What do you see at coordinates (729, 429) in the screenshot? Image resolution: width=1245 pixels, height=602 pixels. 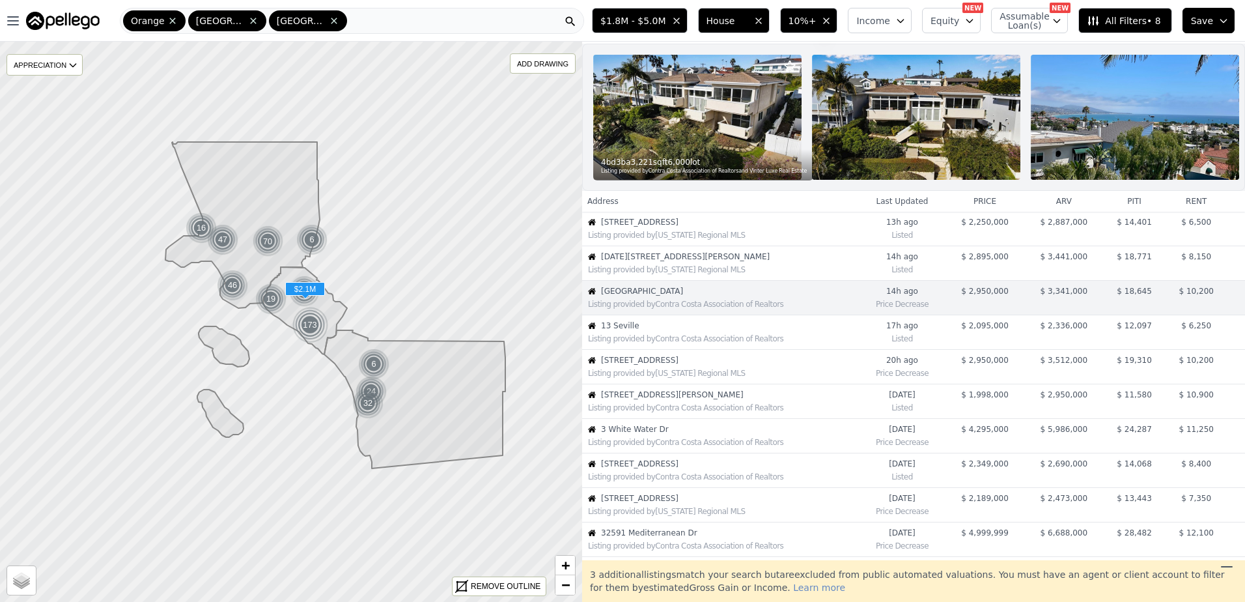 I see `span: 3 White Water Dr` at bounding box center [729, 429].